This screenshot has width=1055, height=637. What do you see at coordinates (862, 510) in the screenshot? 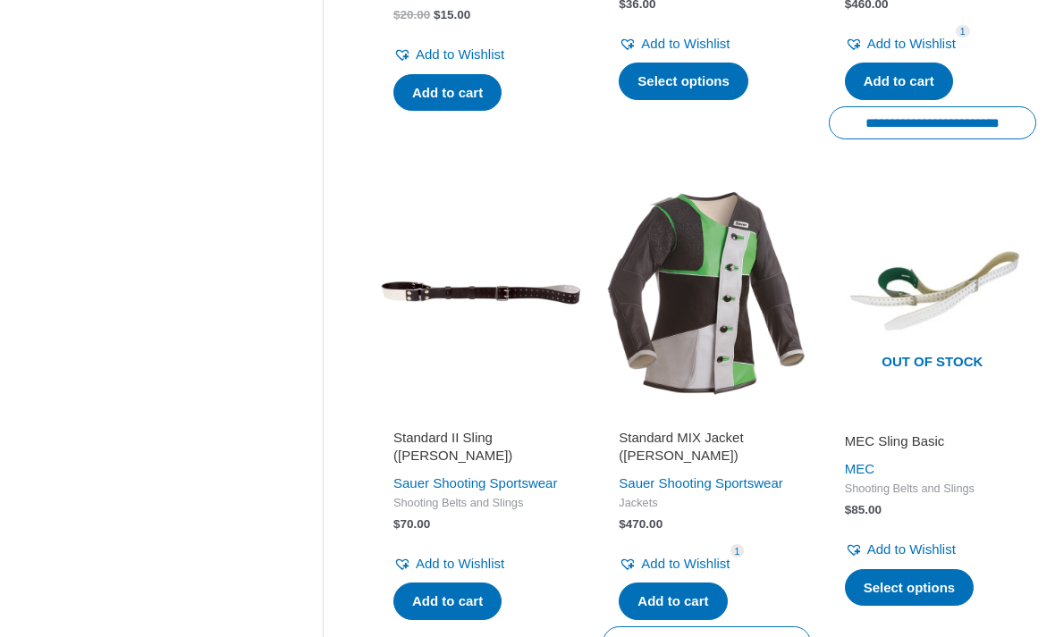
I see `bdi: 85.00` at bounding box center [862, 510].